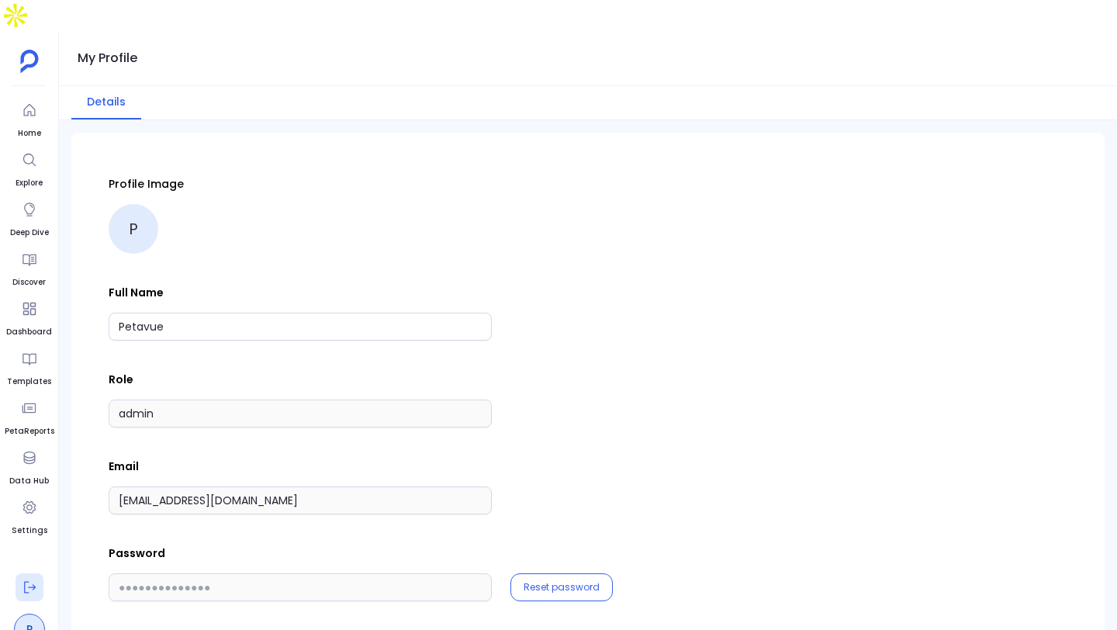 The width and height of the screenshot is (1117, 630). Describe the element at coordinates (29, 431) in the screenshot. I see `span: PetaReports` at that location.